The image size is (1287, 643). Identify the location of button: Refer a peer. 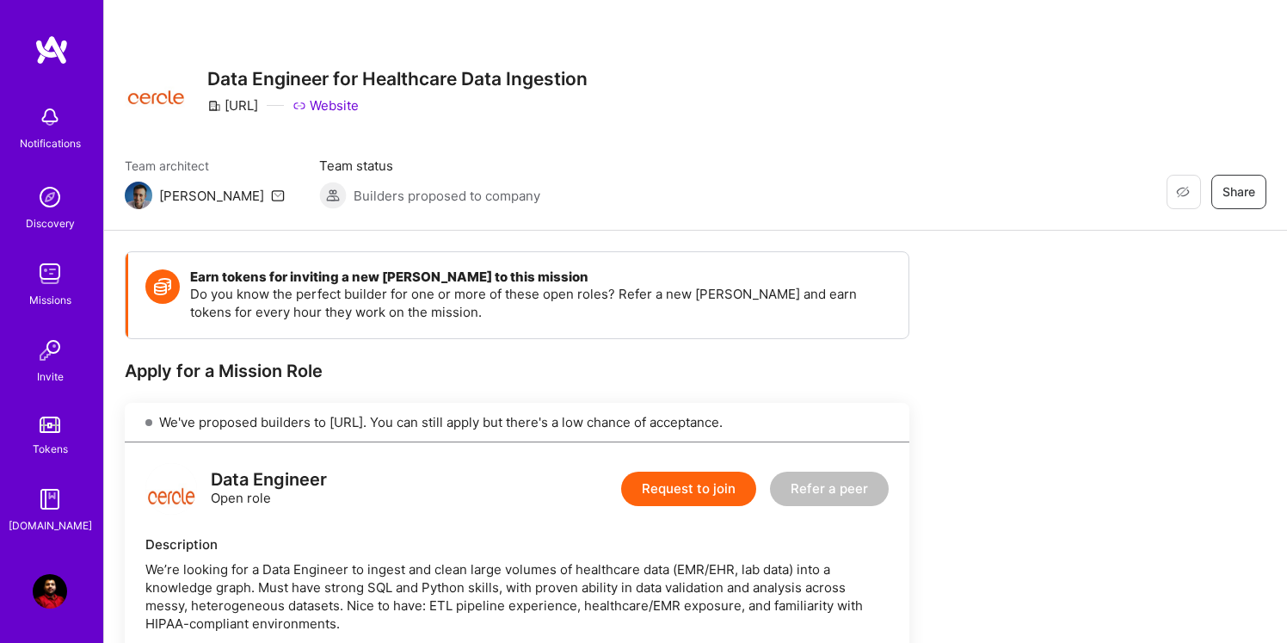
(829, 489).